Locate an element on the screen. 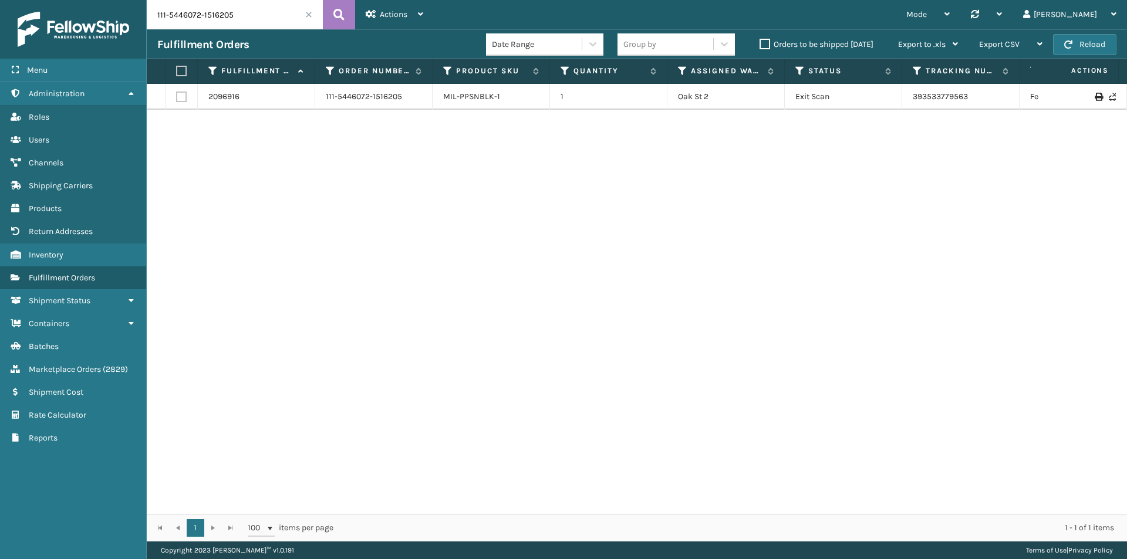  span: Mode is located at coordinates (916, 14).